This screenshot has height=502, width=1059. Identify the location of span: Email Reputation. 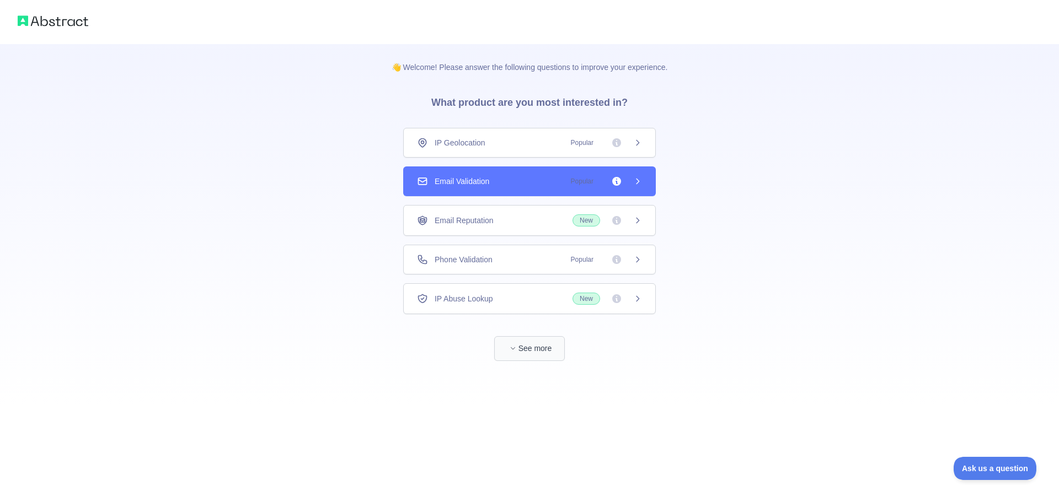
(464, 221).